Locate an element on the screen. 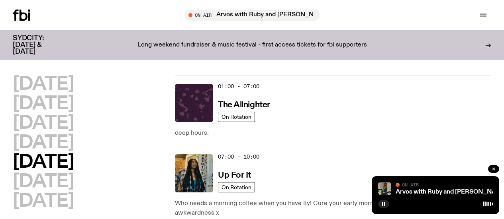 This screenshot has height=219, width=504. a: Up For It is located at coordinates (234, 175).